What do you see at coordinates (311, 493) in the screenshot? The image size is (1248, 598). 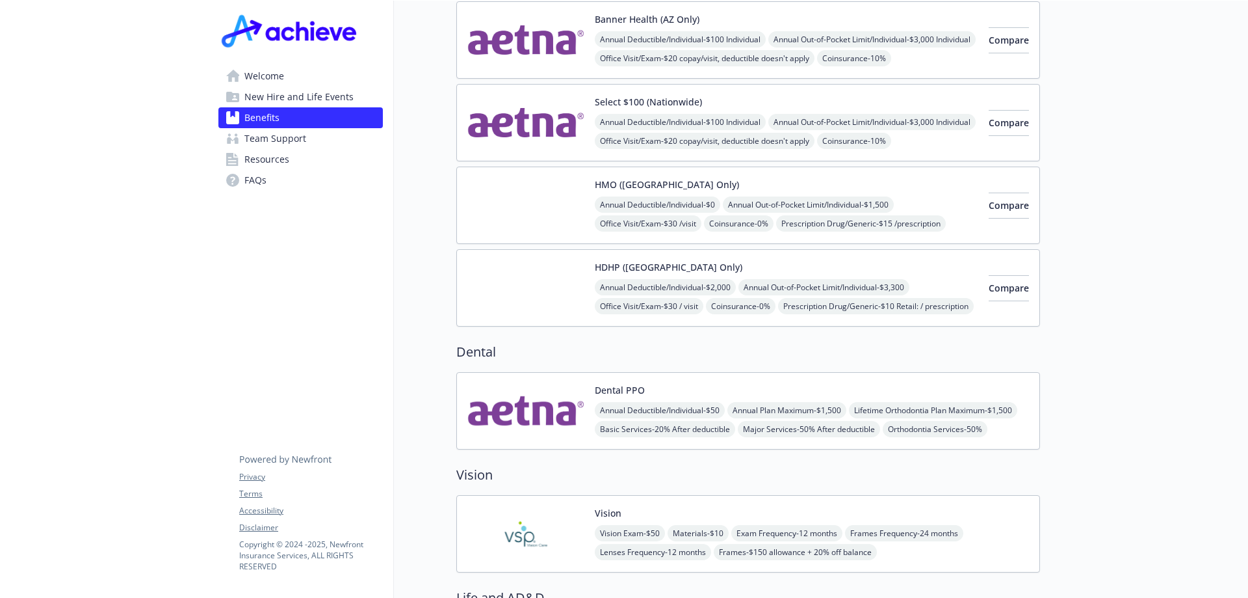 I see `a: Terms` at bounding box center [311, 493].